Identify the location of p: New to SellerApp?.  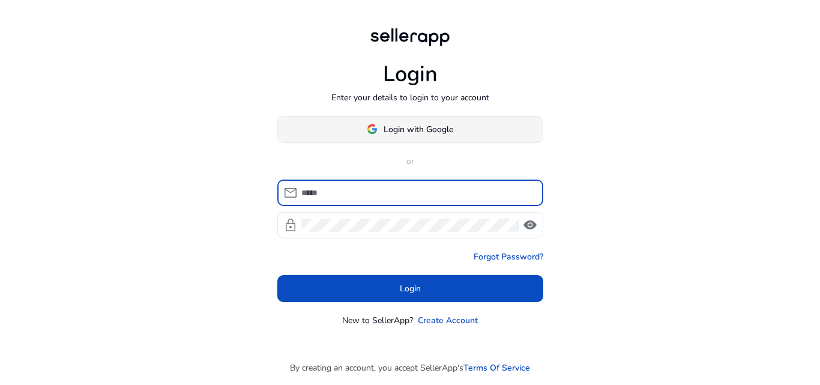
(378, 320).